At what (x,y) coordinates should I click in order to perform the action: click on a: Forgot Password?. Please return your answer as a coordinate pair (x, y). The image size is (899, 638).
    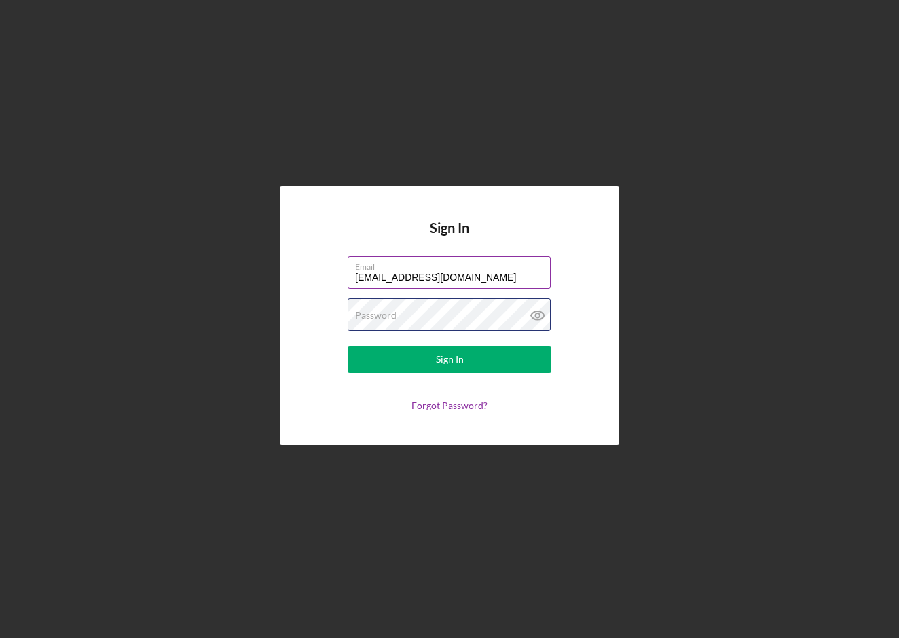
    Looking at the image, I should click on (450, 405).